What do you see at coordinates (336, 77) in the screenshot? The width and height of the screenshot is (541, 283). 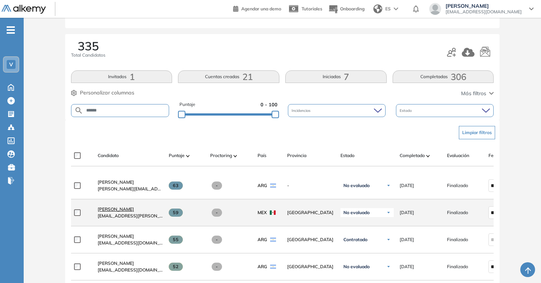 I see `button: Iniciadas7` at bounding box center [336, 77].